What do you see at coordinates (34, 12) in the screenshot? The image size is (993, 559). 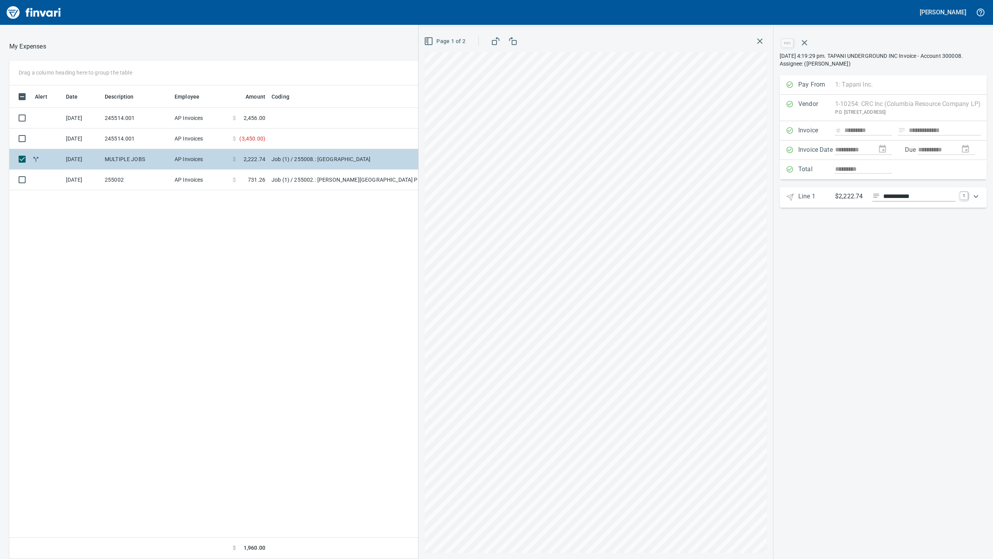 I see `img: Finvari` at bounding box center [34, 12].